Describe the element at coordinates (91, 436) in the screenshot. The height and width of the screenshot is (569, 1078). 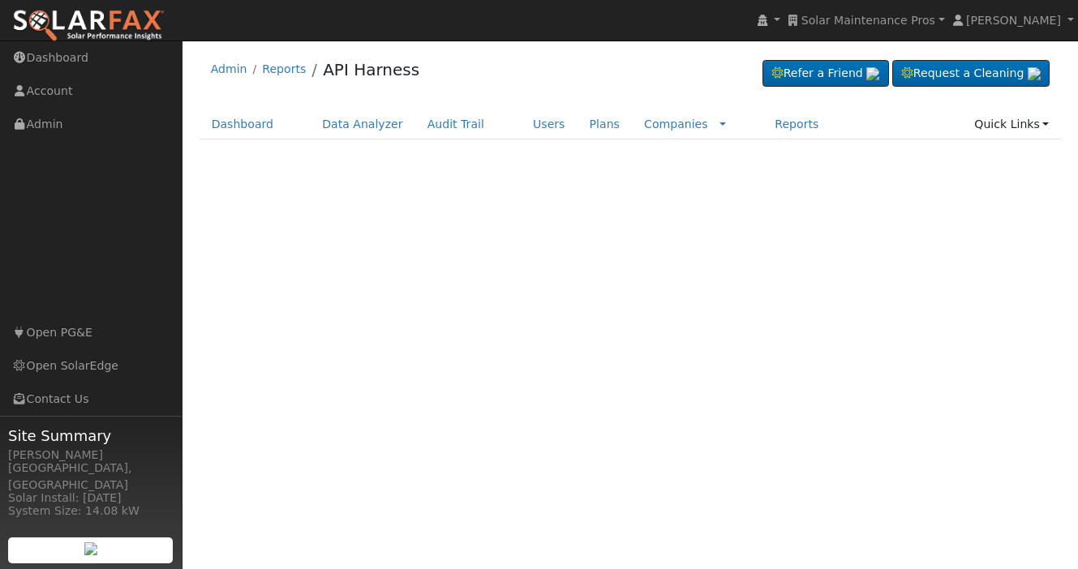
I see `span: Site Summary` at that location.